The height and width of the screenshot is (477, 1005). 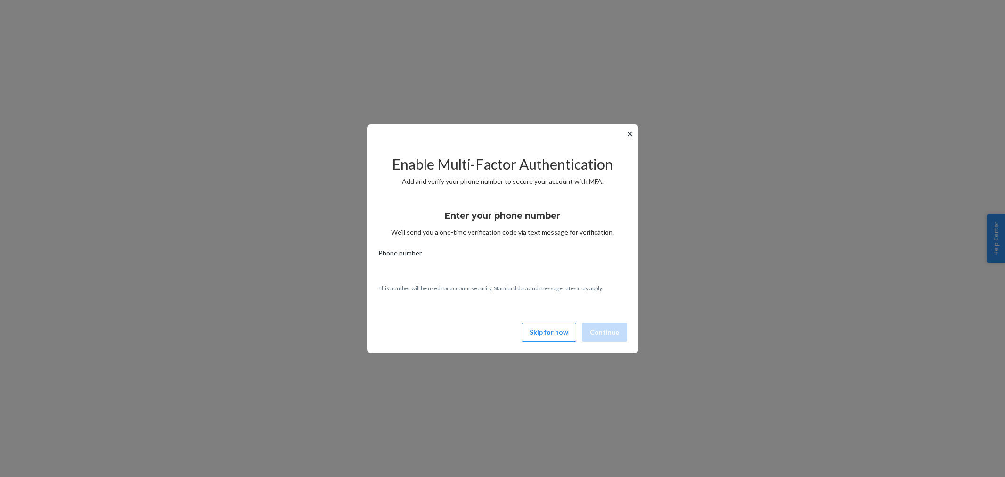 What do you see at coordinates (549, 332) in the screenshot?
I see `button: Skip for now` at bounding box center [549, 332].